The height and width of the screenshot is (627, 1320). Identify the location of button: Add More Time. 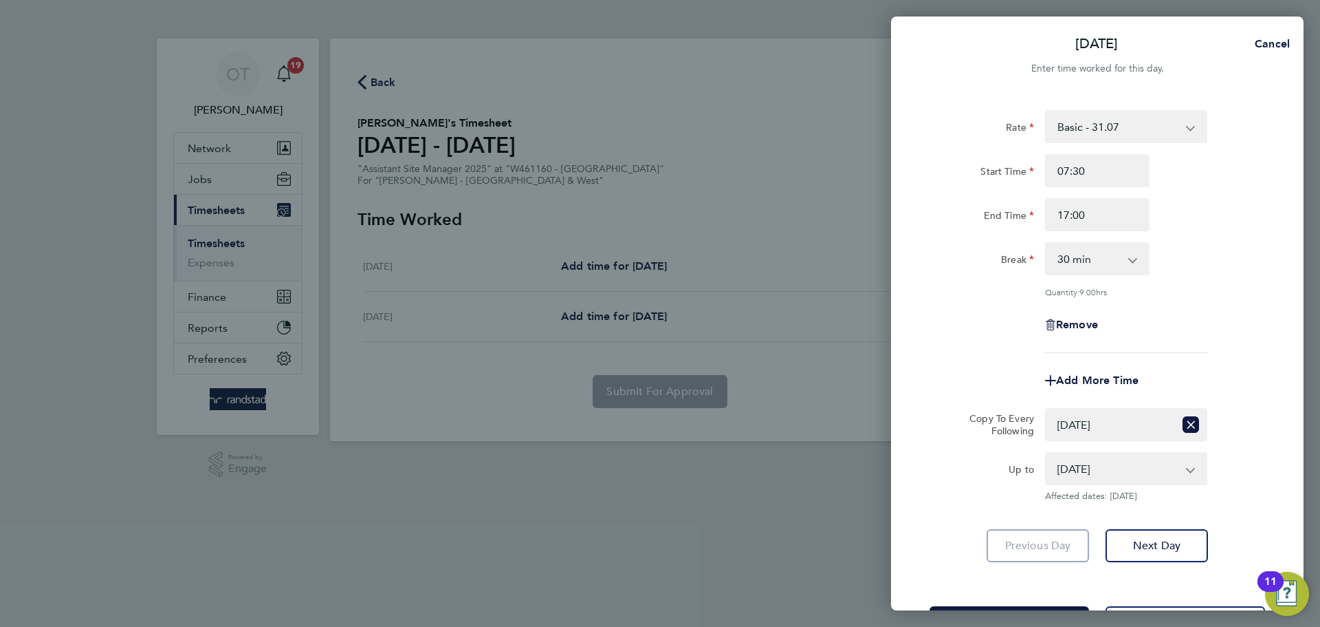
(1092, 380).